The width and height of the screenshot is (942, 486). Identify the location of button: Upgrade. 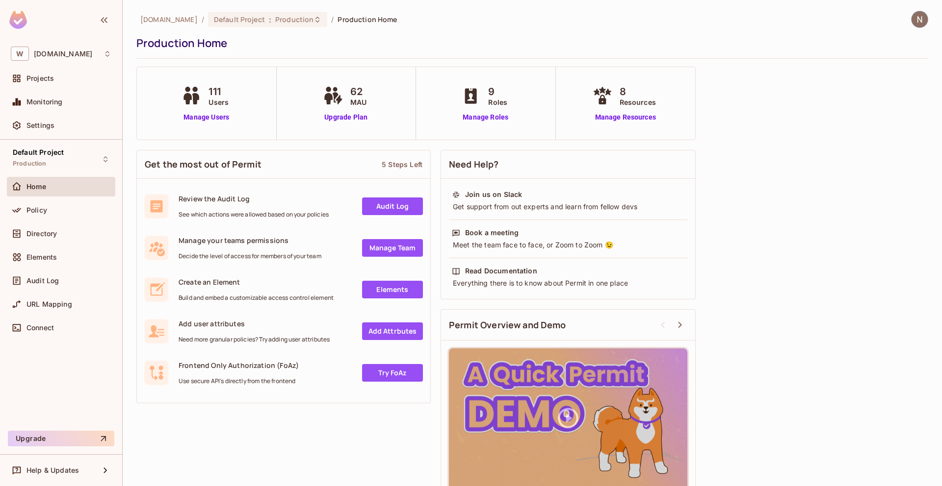
(61, 439).